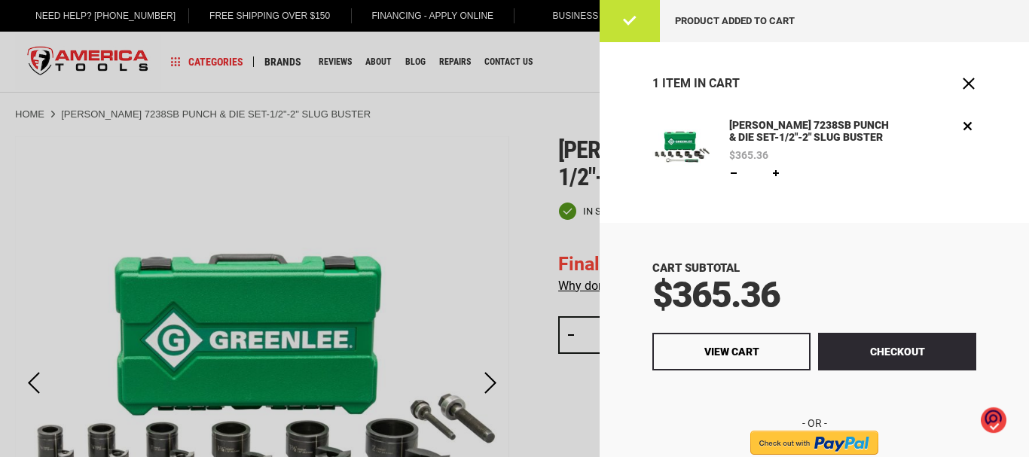 This screenshot has height=457, width=1029. I want to click on img: o1IwAAAABJRU5ErkJggg==, so click(994, 420).